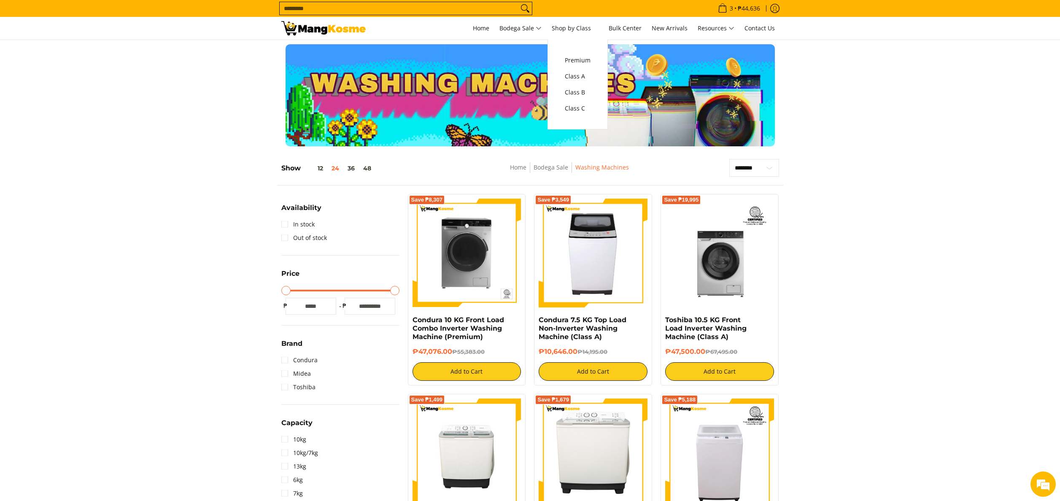  I want to click on a: In stock, so click(298, 224).